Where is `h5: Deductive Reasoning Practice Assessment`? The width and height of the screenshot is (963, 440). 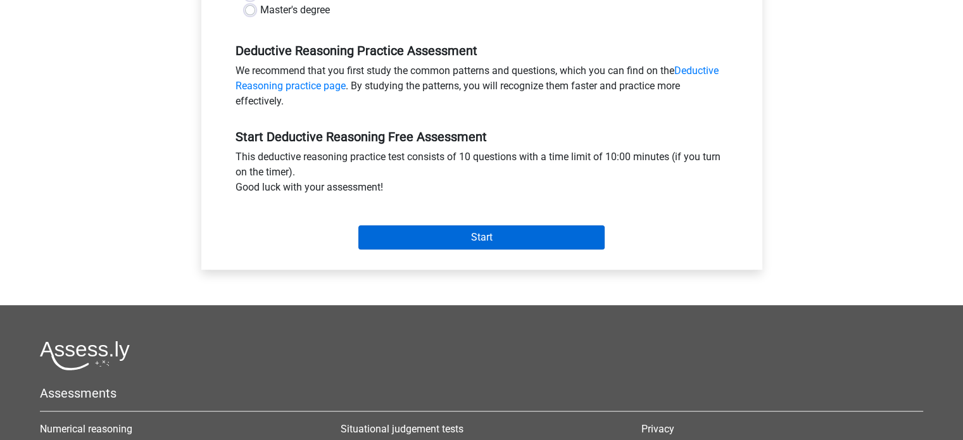
h5: Deductive Reasoning Practice Assessment is located at coordinates (482, 51).